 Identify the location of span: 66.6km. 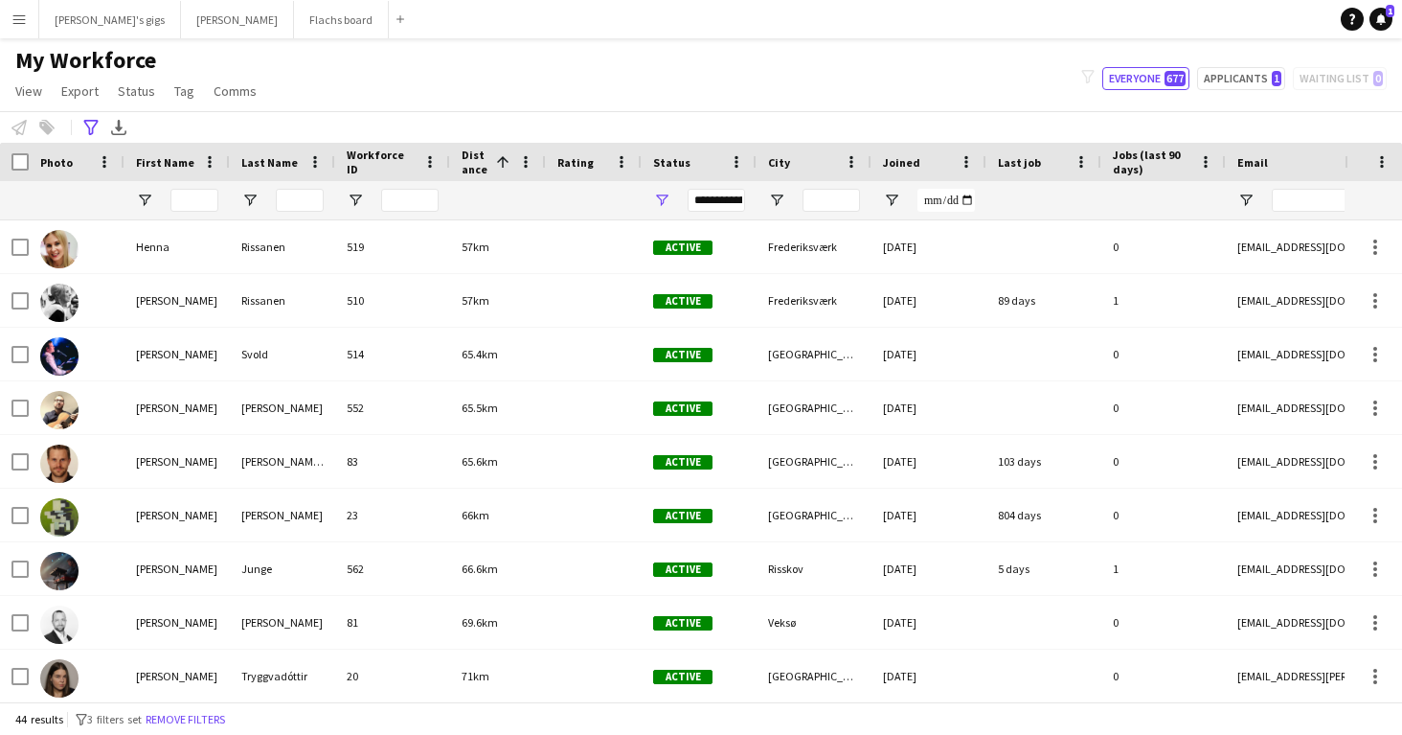
(480, 568).